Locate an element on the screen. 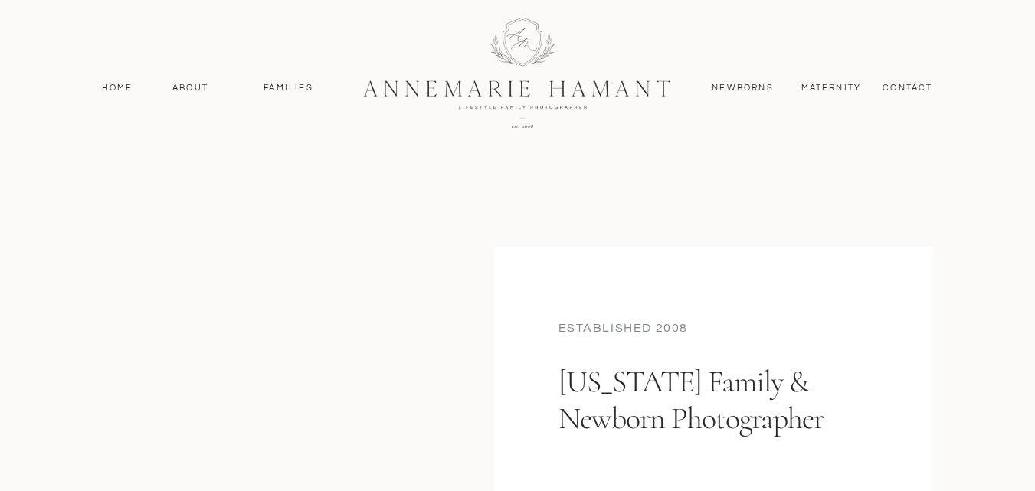  a: MAternity is located at coordinates (830, 88).